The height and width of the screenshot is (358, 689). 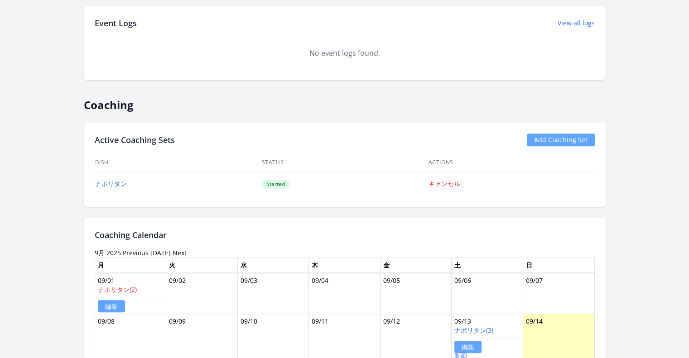 What do you see at coordinates (416, 293) in the screenshot?
I see `td: 09/05` at bounding box center [416, 293].